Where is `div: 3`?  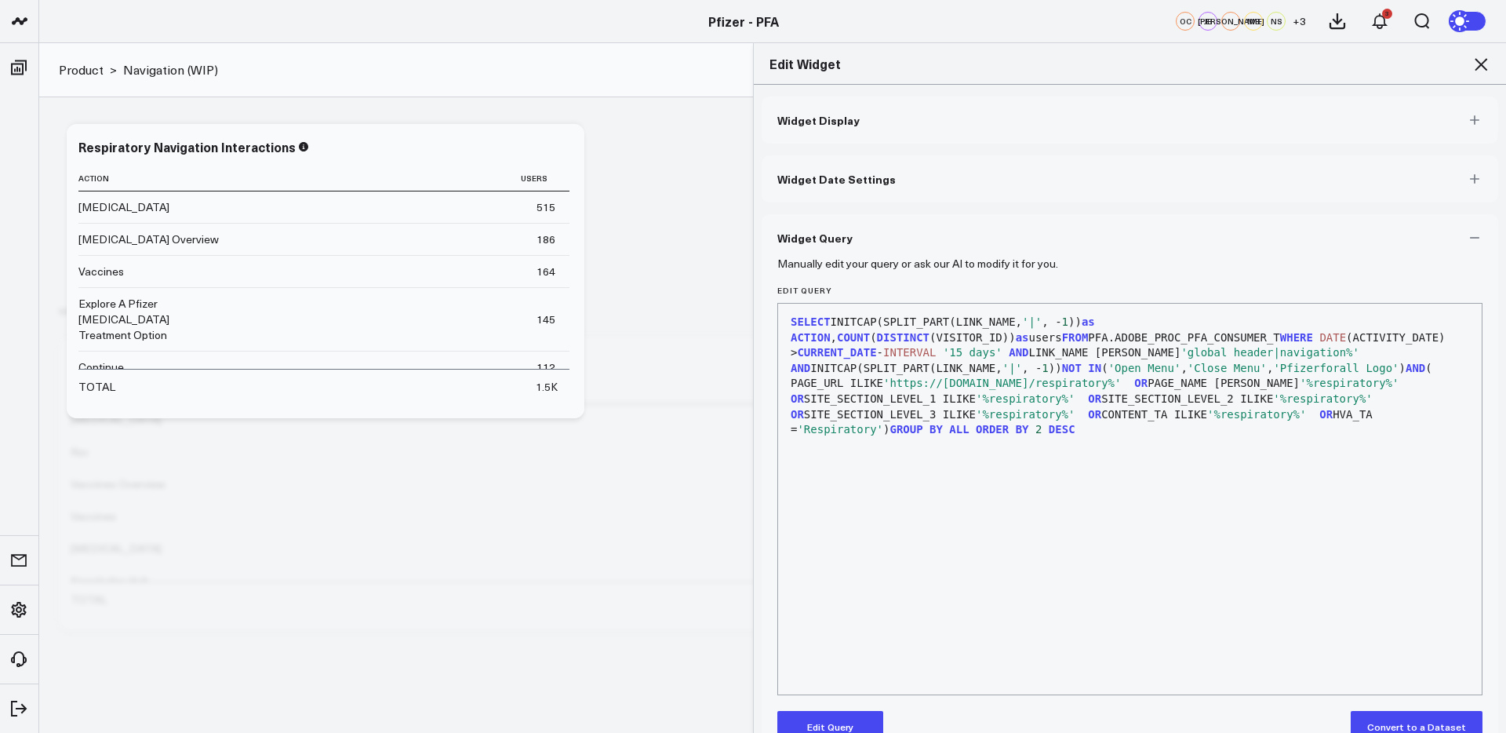
div: 3 is located at coordinates (1387, 13).